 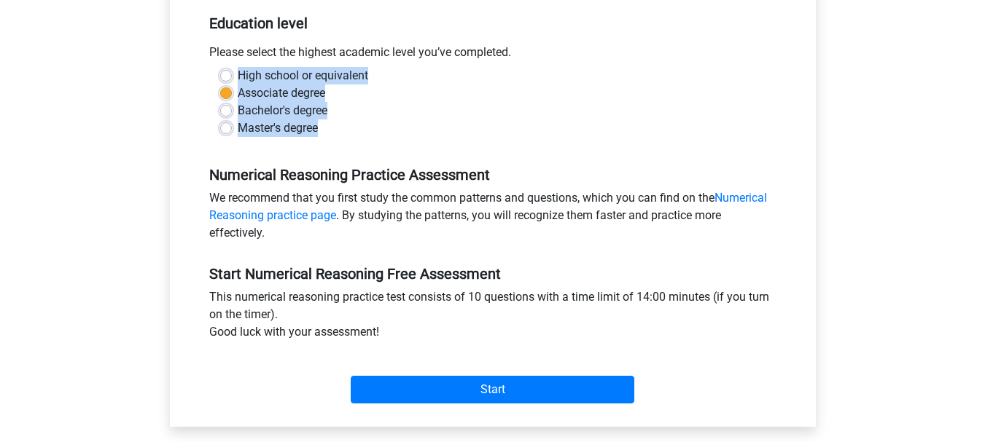 I want to click on div: This numerical reasoning practice test consists of 10 questions with a time limit of 14:00 minute..., so click(x=493, y=318).